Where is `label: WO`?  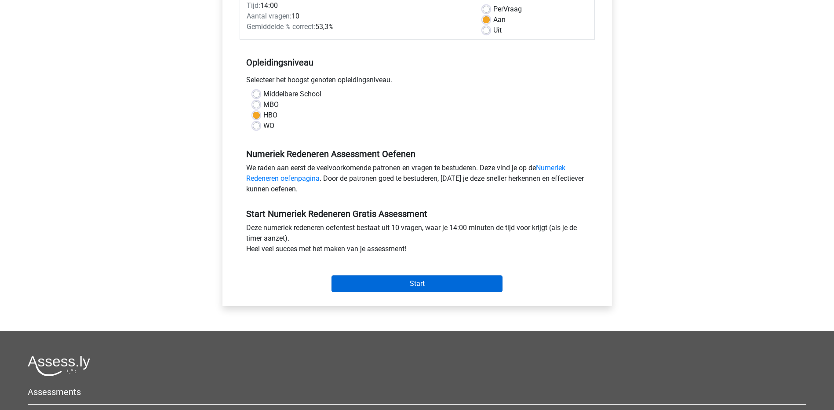 label: WO is located at coordinates (269, 126).